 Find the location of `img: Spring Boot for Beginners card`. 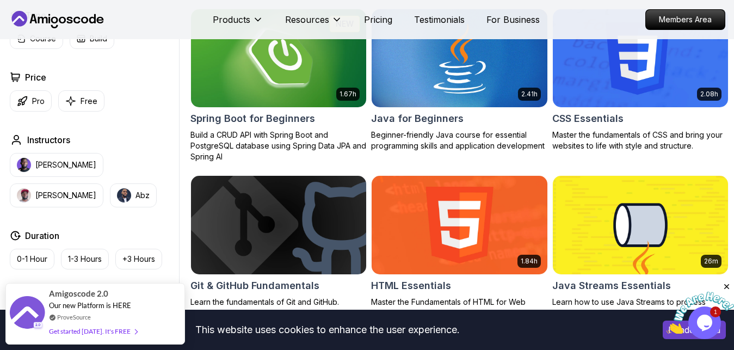

img: Spring Boot for Beginners card is located at coordinates (279, 58).